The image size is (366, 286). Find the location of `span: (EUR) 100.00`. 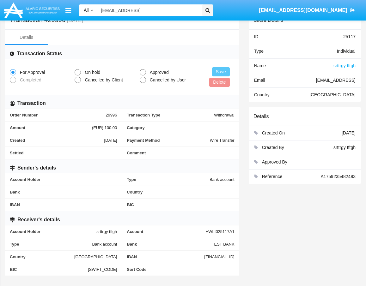

span: (EUR) 100.00 is located at coordinates (104, 128).